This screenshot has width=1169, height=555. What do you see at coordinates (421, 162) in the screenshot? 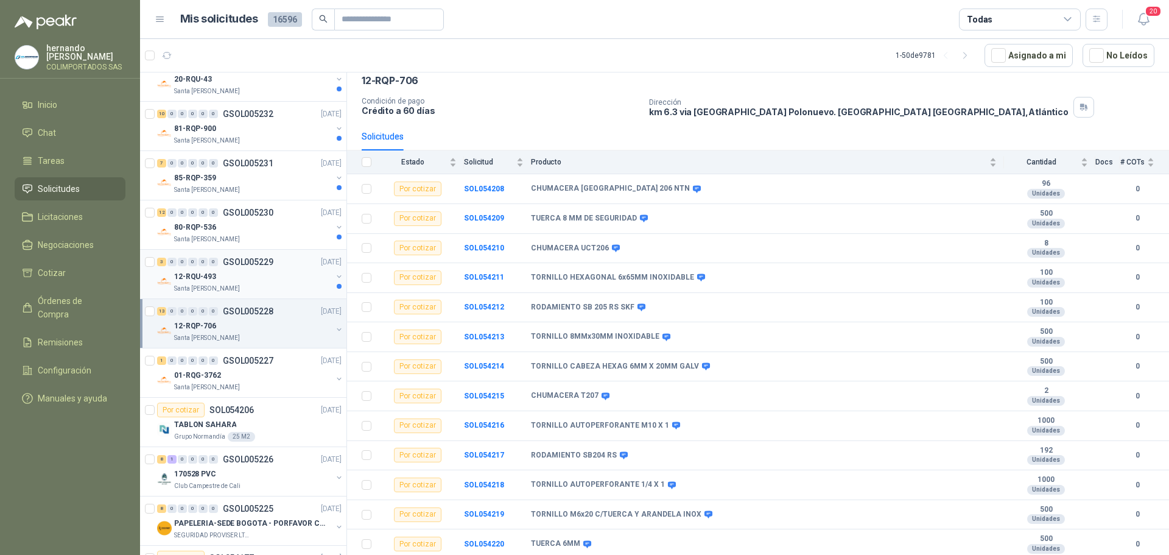
I see `th: Estado` at bounding box center [421, 162].